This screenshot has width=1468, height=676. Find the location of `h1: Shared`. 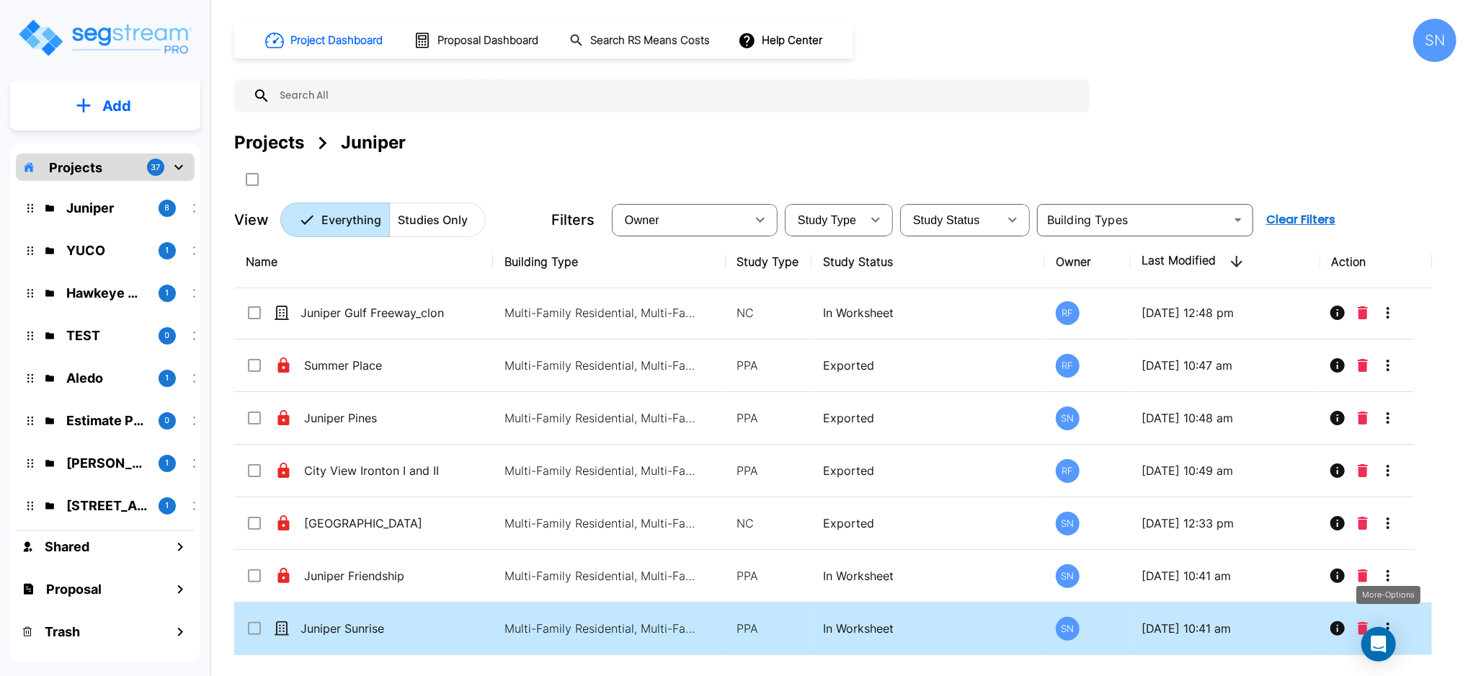

h1: Shared is located at coordinates (67, 546).